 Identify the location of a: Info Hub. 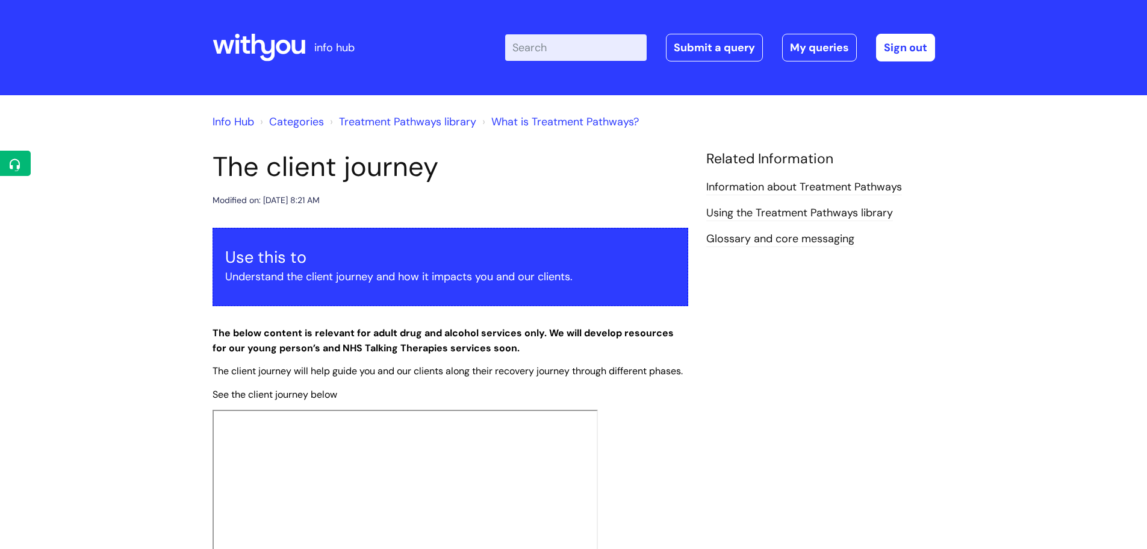
(233, 122).